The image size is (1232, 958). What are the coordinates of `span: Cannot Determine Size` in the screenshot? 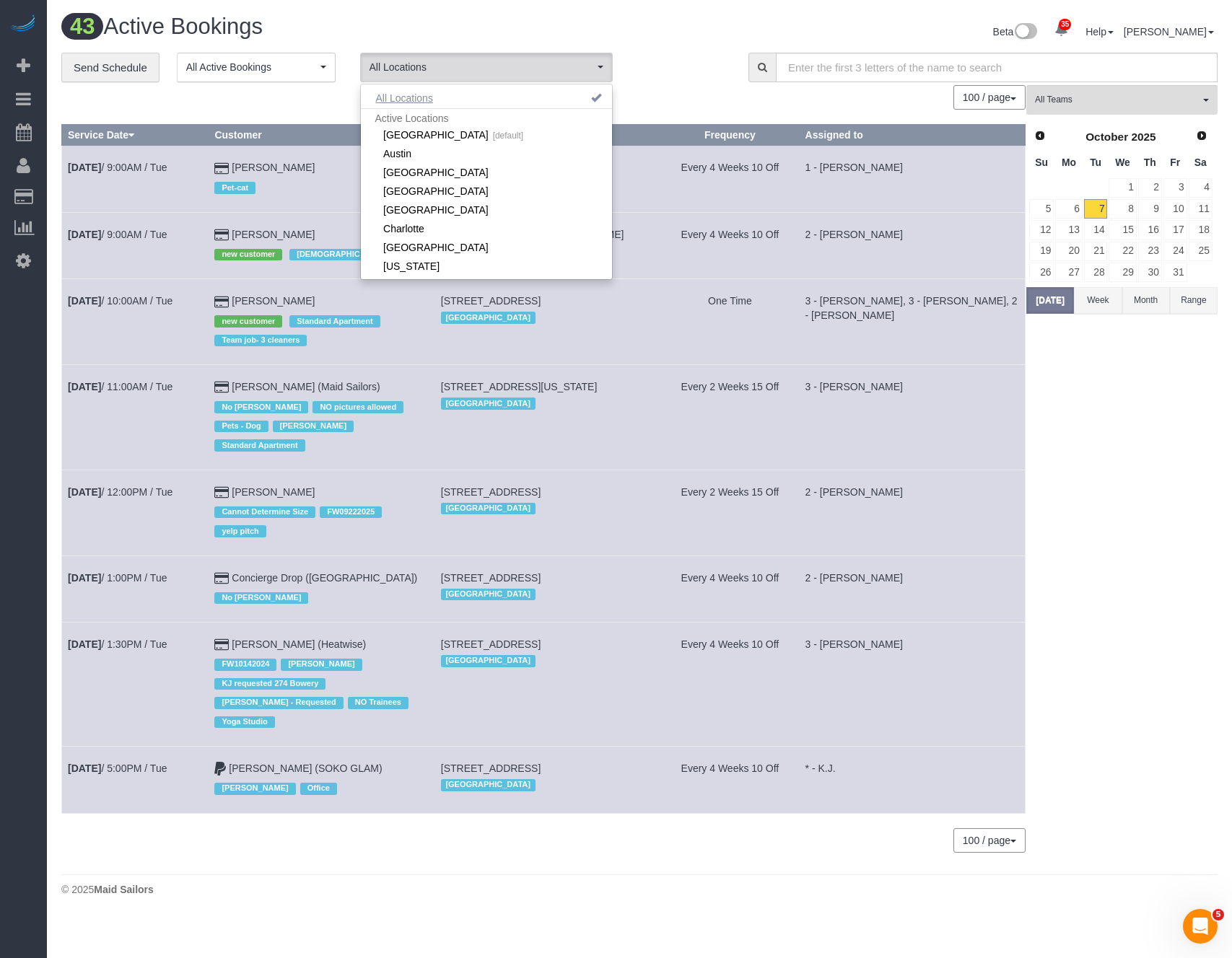 It's located at (265, 512).